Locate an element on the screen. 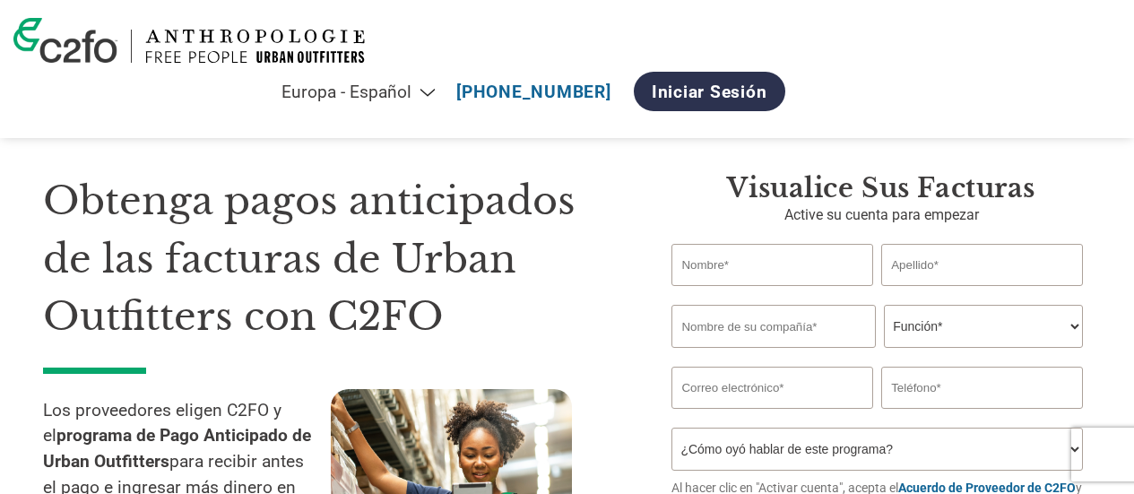 This screenshot has width=1134, height=494. div: Inavlid Phone Number is located at coordinates (982, 415).